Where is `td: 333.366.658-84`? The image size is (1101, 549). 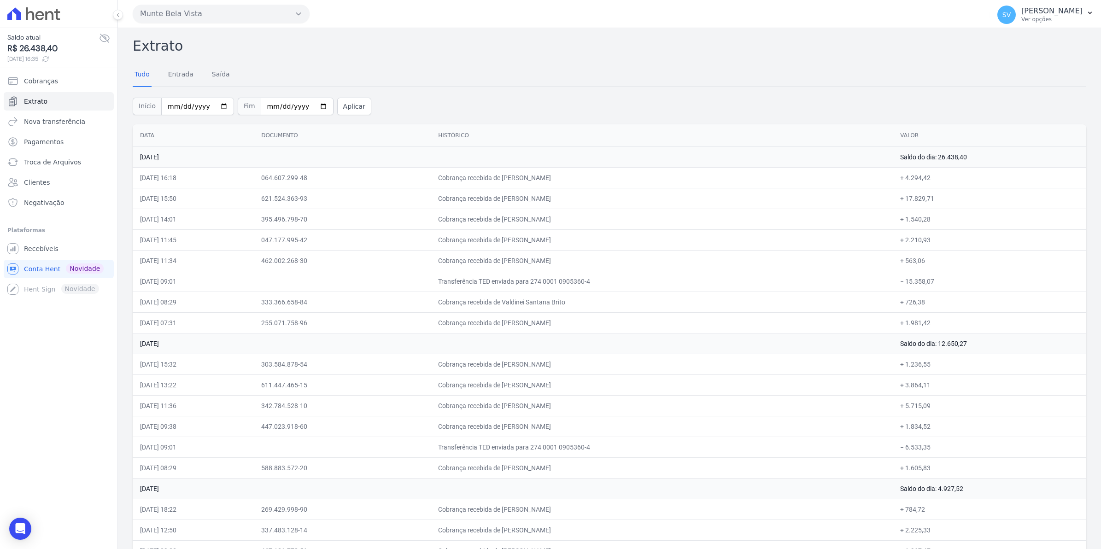
td: 333.366.658-84 is located at coordinates (342, 302).